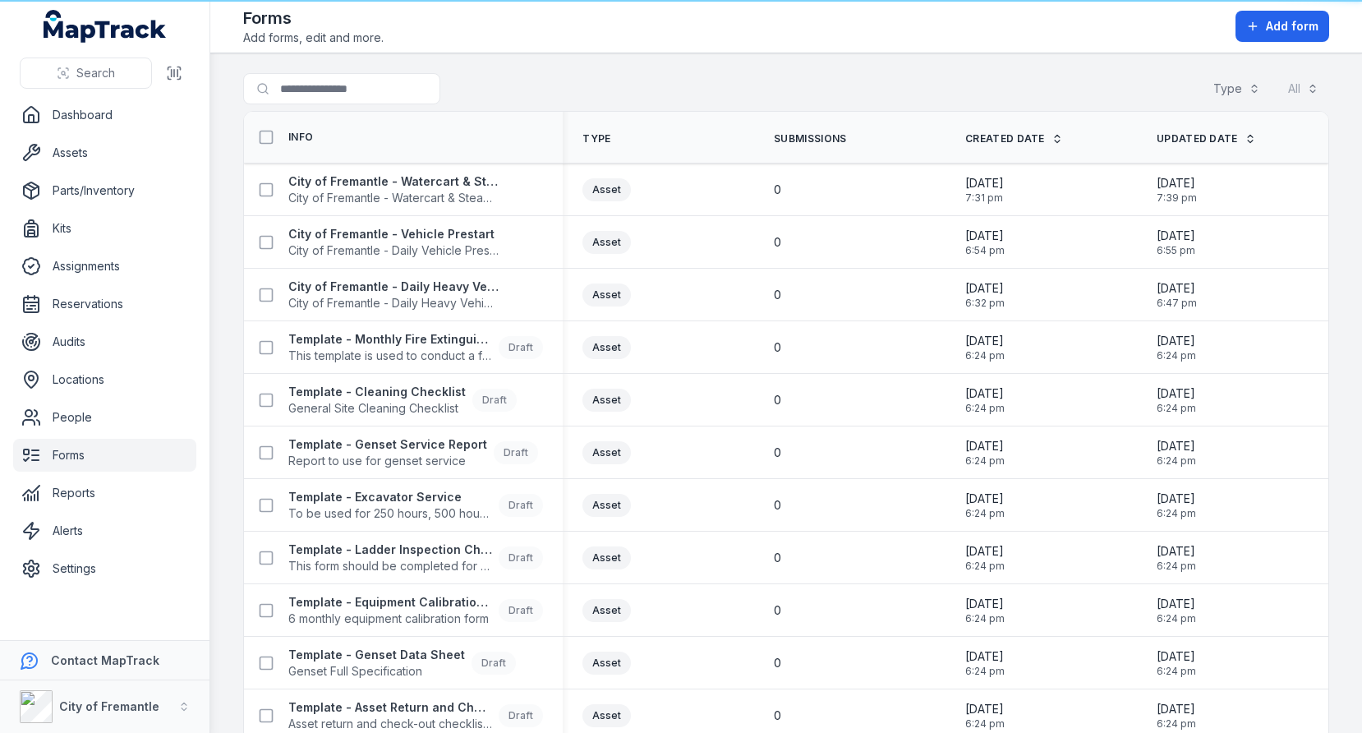  What do you see at coordinates (104, 380) in the screenshot?
I see `a: Locations` at bounding box center [104, 380].